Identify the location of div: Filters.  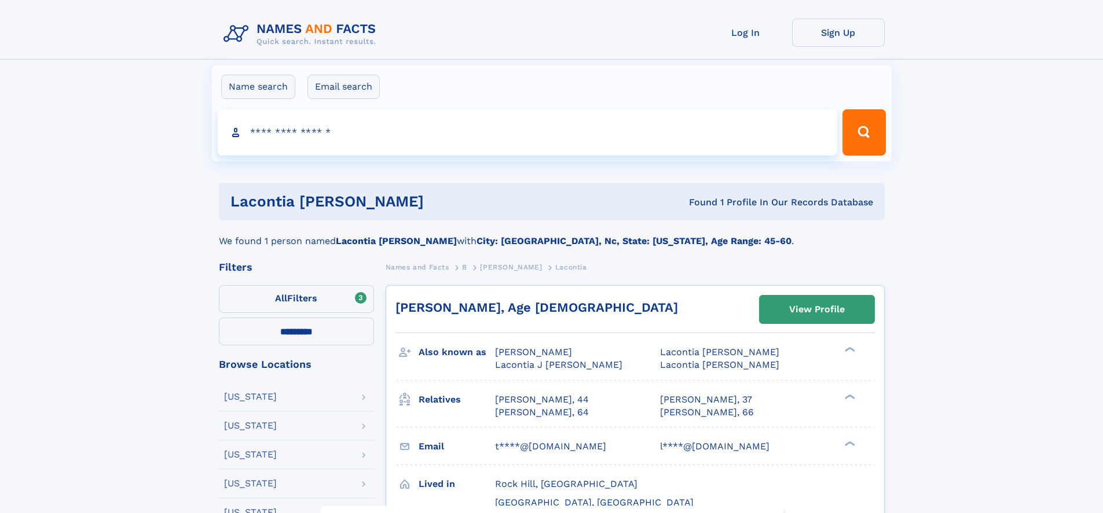
(296, 267).